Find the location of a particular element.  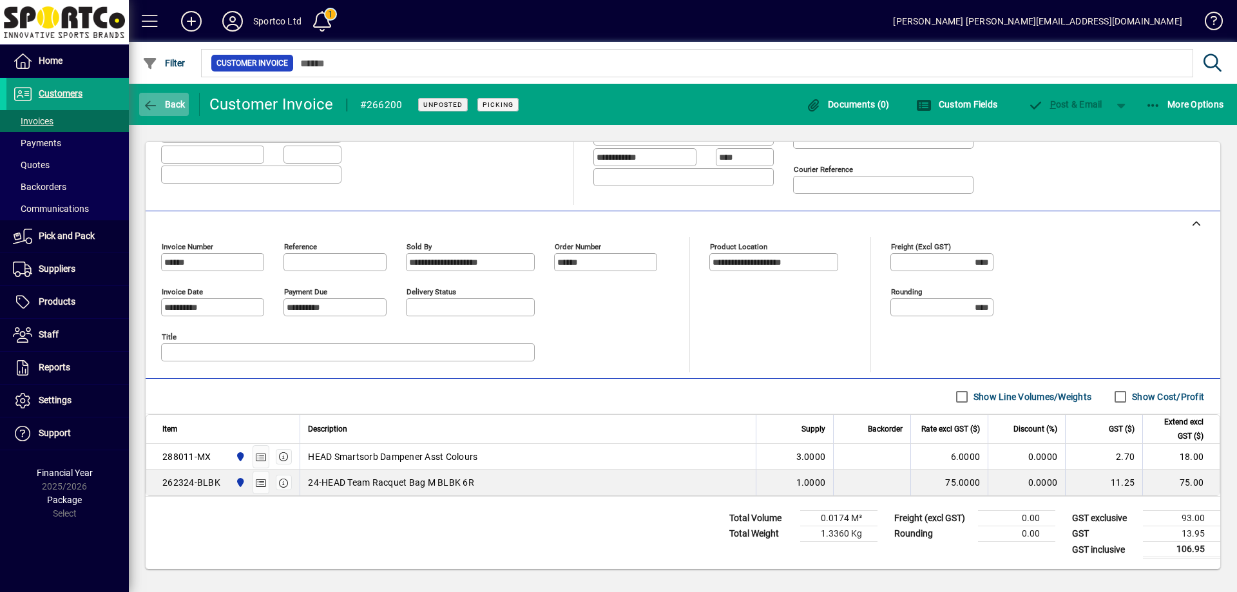

a: Home is located at coordinates (68, 61).